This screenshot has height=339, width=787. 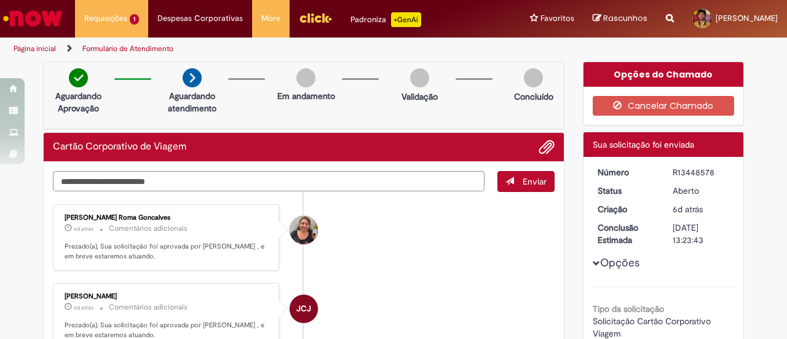 What do you see at coordinates (119, 147) in the screenshot?
I see `h2: Cartão Corporativo de Viagem Histórico de tíquete` at bounding box center [119, 147].